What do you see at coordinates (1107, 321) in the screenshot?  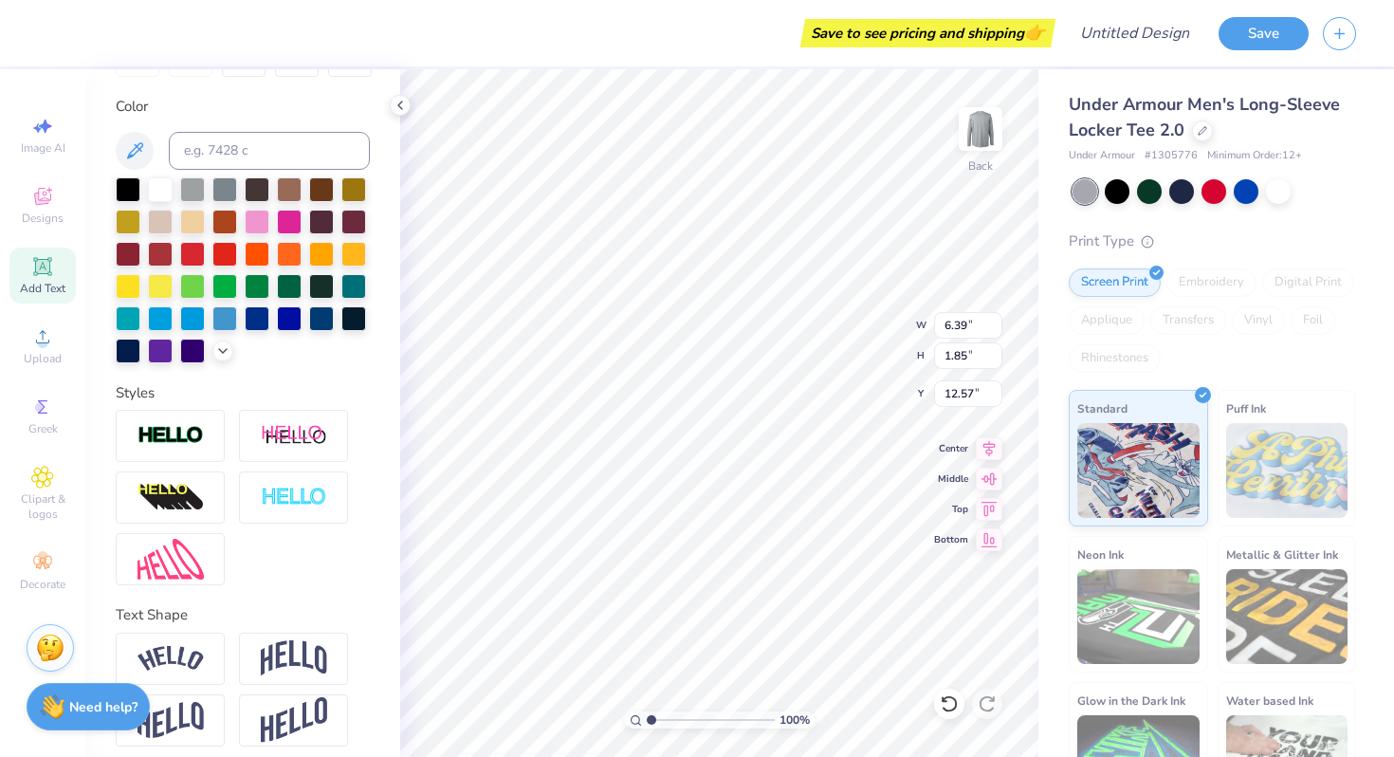 I see `div: Applique` at bounding box center [1107, 321].